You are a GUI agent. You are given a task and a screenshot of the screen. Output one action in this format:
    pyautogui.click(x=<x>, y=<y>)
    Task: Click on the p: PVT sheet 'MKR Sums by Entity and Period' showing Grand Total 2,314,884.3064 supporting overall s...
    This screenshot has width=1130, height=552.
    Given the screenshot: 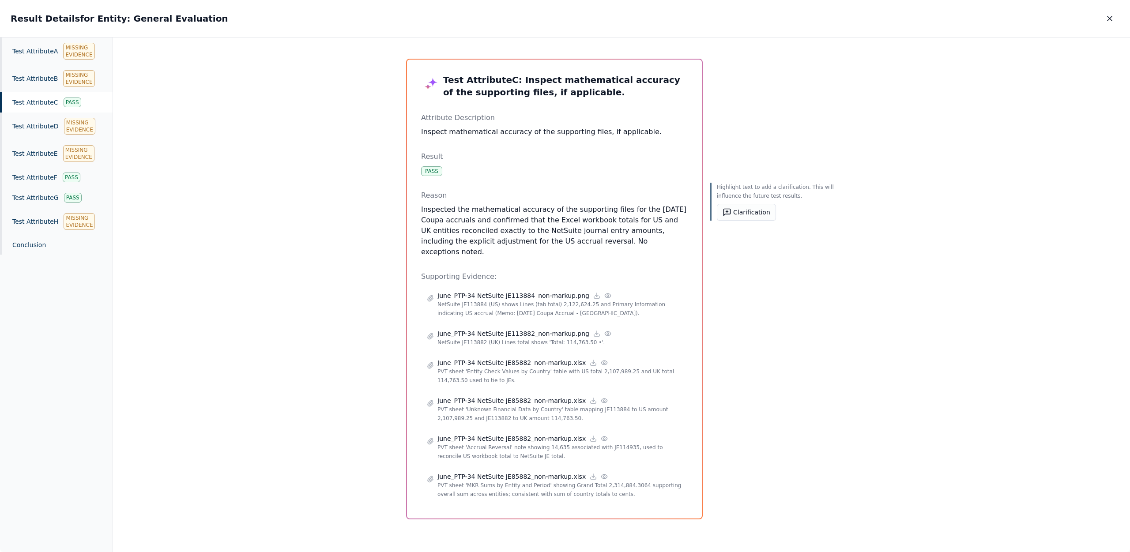 What is the action you would take?
    pyautogui.click(x=560, y=490)
    